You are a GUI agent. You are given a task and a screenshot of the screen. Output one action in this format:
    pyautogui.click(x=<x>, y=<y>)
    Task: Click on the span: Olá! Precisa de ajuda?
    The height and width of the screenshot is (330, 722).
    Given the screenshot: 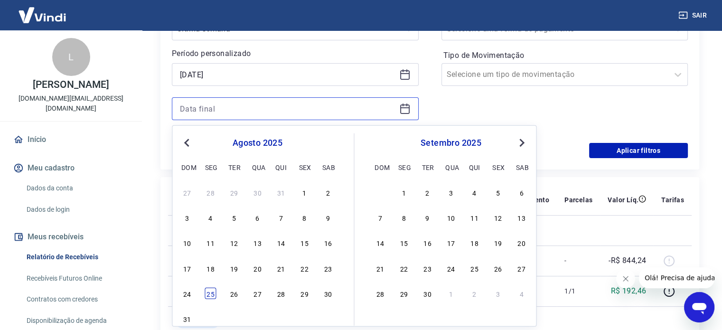 What is the action you would take?
    pyautogui.click(x=43, y=10)
    